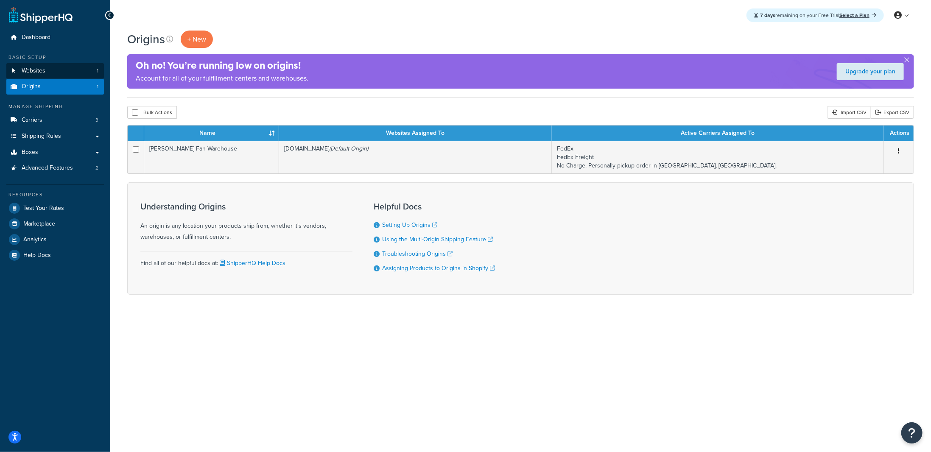 This screenshot has width=931, height=452. I want to click on div: Basic Setup, so click(55, 57).